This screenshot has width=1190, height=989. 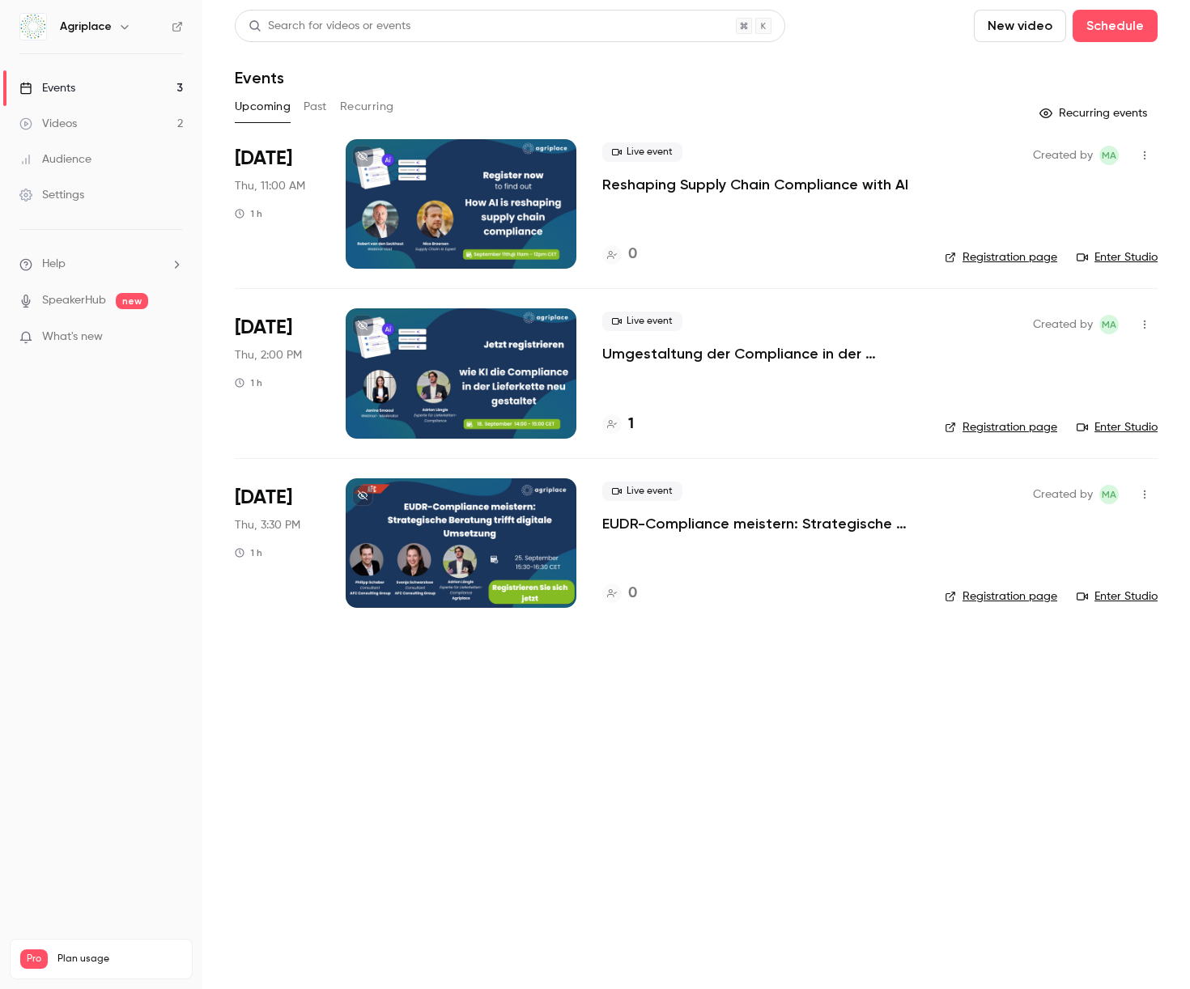 I want to click on div: Events, so click(x=47, y=88).